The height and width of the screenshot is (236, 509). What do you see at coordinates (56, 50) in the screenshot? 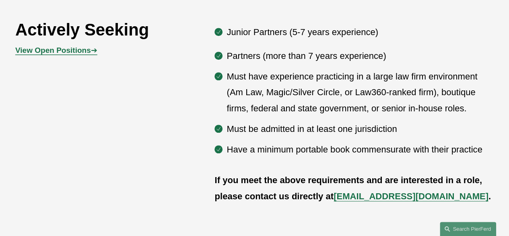
I see `a: View Open Positions➔` at bounding box center [56, 50].